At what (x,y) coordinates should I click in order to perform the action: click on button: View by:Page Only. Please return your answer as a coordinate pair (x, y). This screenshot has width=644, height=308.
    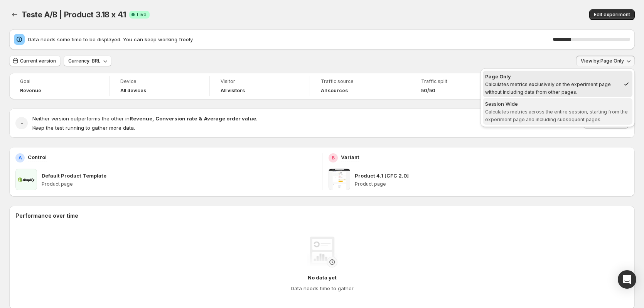
    Looking at the image, I should click on (605, 61).